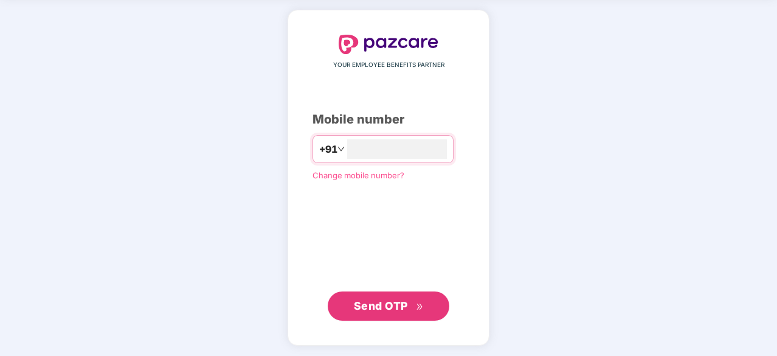 This screenshot has width=777, height=356. Describe the element at coordinates (420, 306) in the screenshot. I see `span: double-right` at that location.